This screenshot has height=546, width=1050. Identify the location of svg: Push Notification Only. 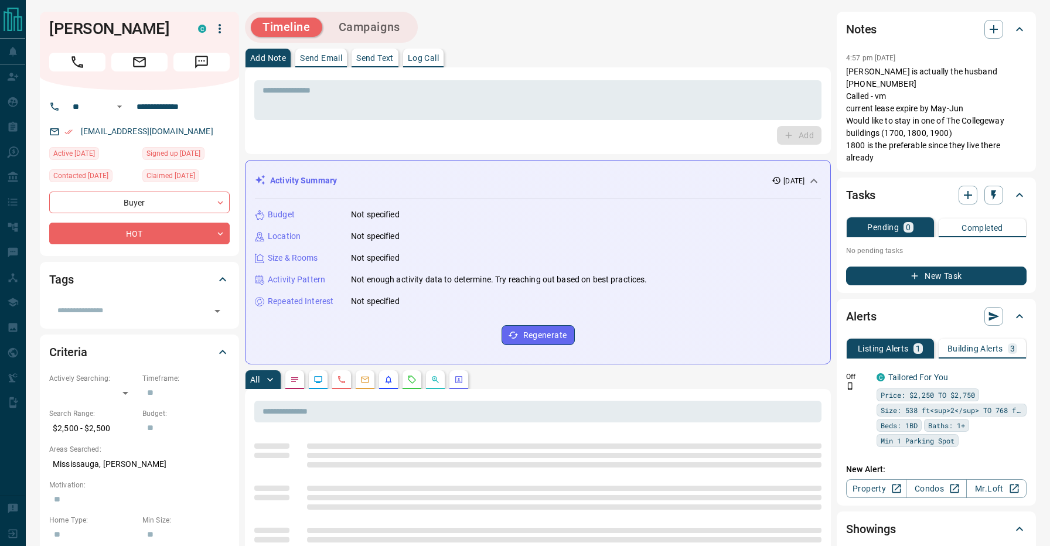
(850, 386).